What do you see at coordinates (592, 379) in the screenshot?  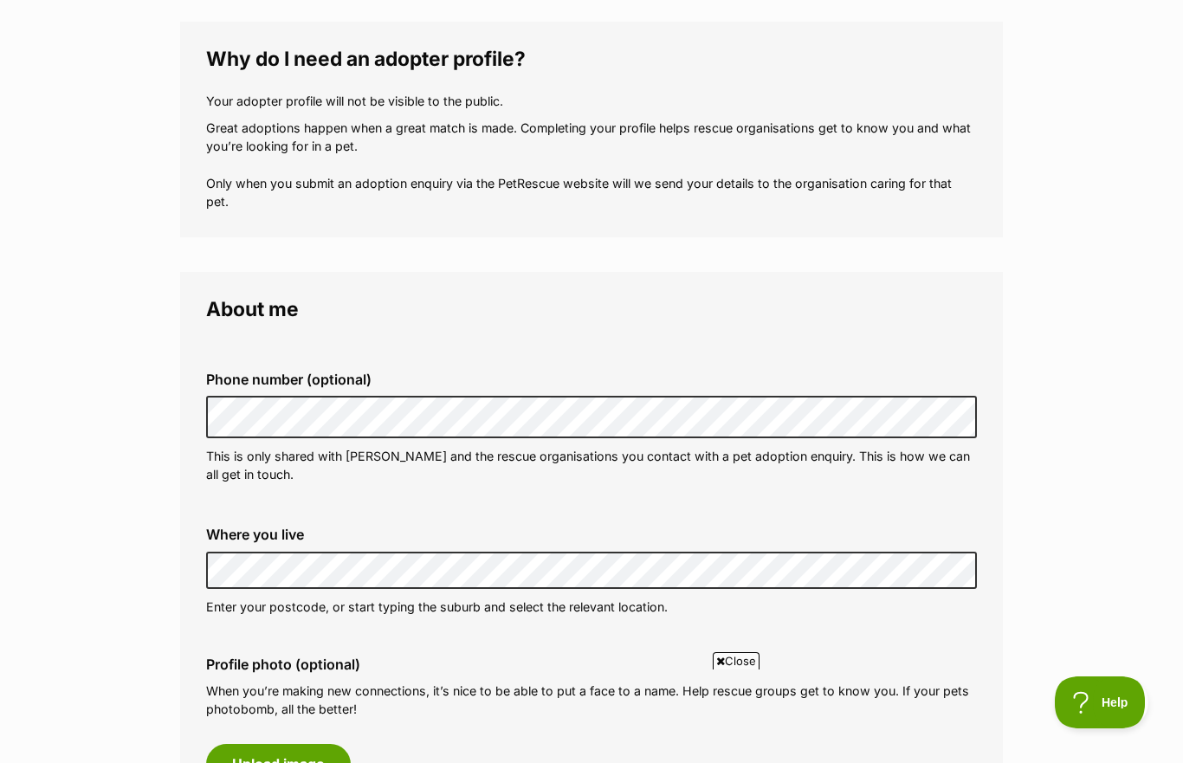 I see `label: Phone number (optional)` at bounding box center [592, 379].